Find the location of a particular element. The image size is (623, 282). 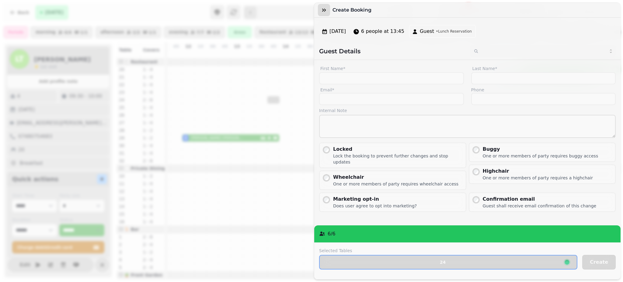

div: Confirmation email is located at coordinates (540, 199).